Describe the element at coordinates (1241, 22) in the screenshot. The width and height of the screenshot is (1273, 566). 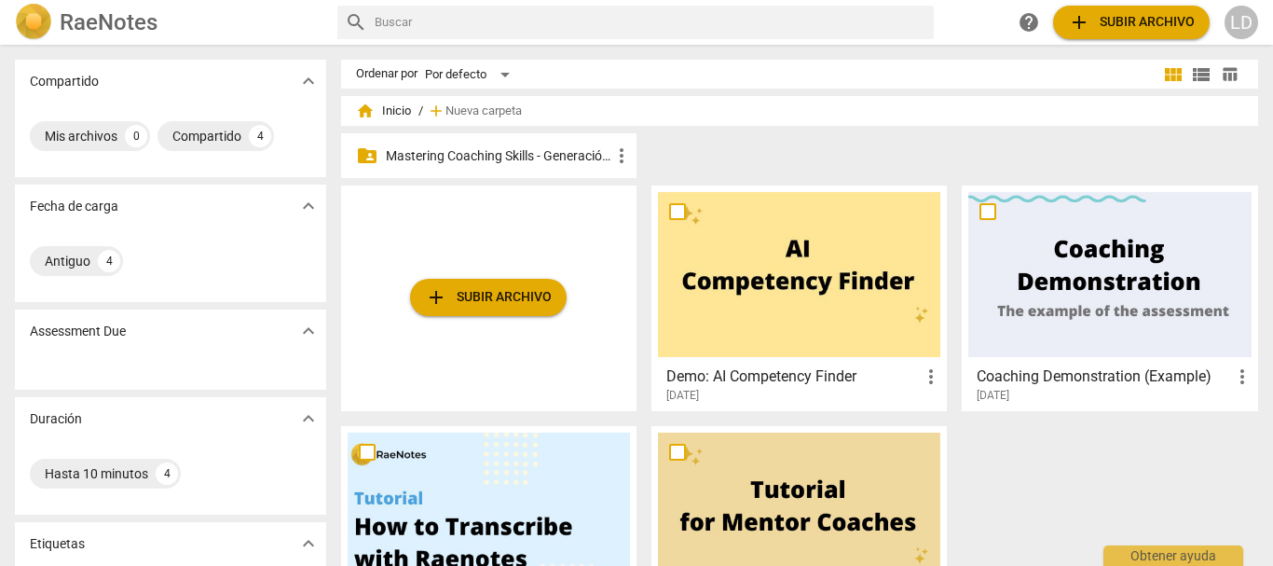
I see `div: LD` at that location.